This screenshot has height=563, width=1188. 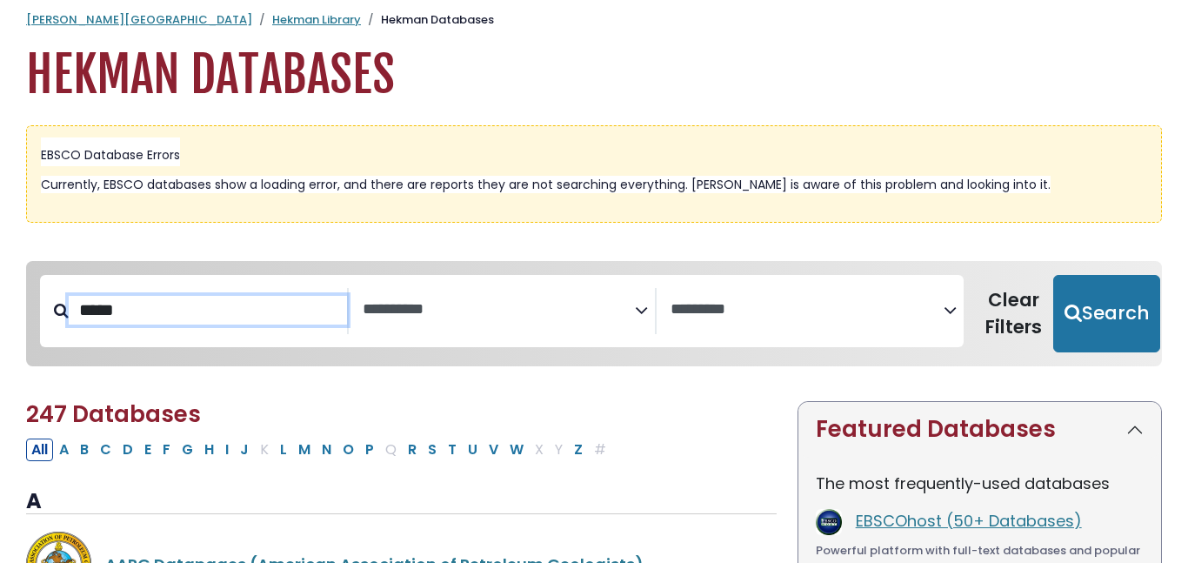 What do you see at coordinates (1013, 314) in the screenshot?
I see `button: Clear Filters` at bounding box center [1013, 314].